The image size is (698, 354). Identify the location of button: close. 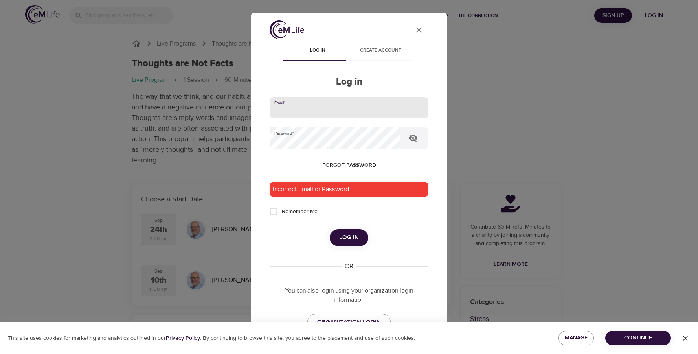
(419, 30).